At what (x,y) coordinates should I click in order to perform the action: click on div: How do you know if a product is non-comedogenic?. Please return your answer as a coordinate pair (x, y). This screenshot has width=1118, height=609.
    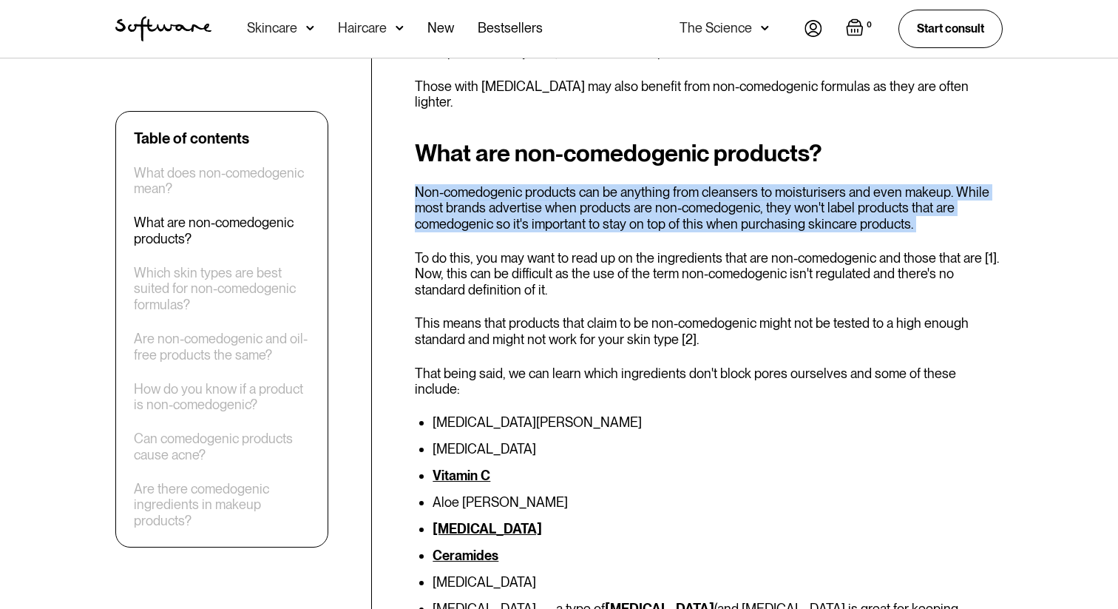
    Looking at the image, I should click on (222, 397).